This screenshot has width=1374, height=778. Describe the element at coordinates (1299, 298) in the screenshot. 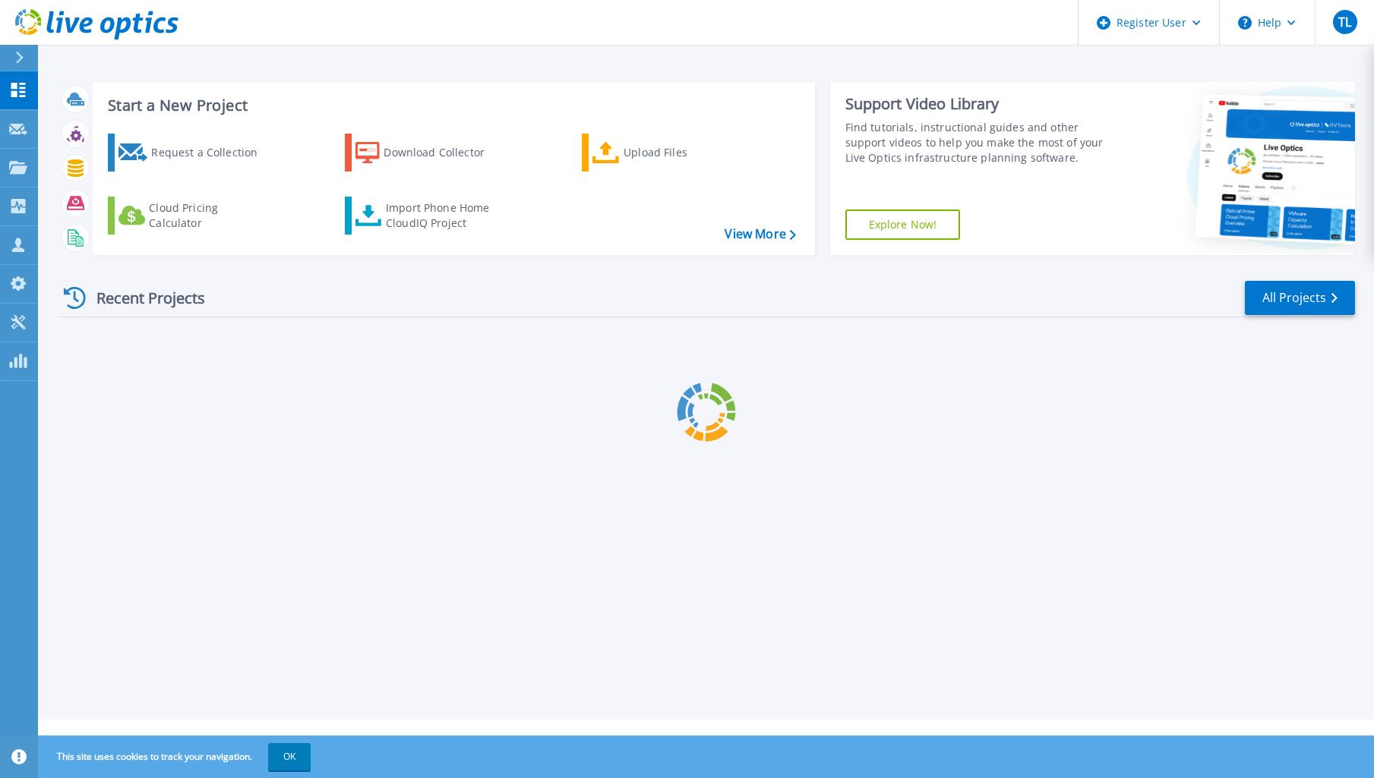

I see `a: All Projects` at that location.